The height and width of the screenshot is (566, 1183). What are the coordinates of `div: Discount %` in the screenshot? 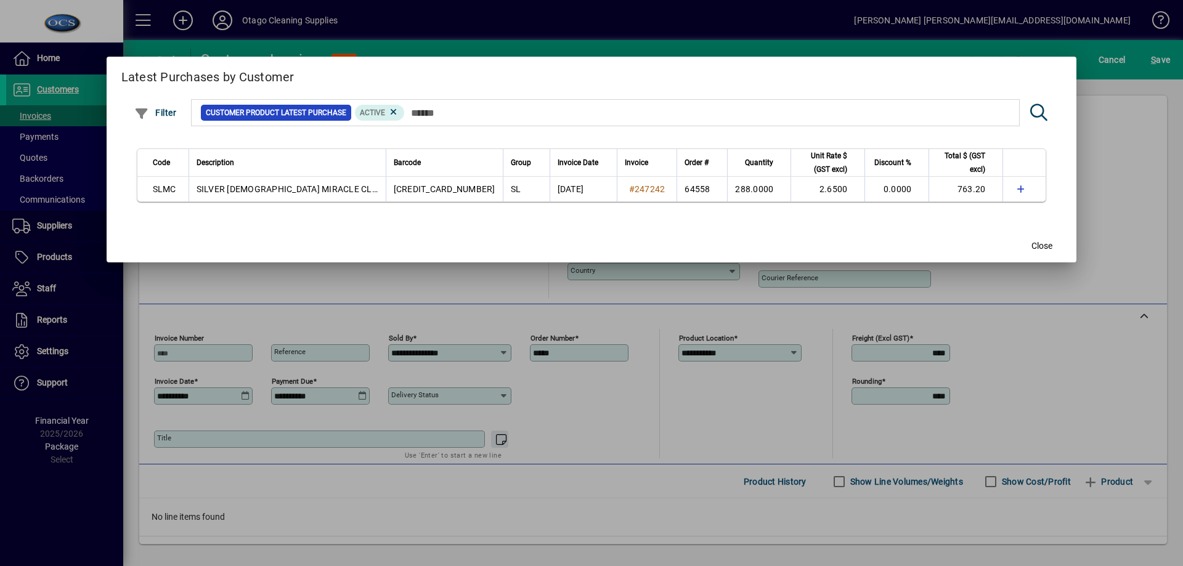 It's located at (897, 163).